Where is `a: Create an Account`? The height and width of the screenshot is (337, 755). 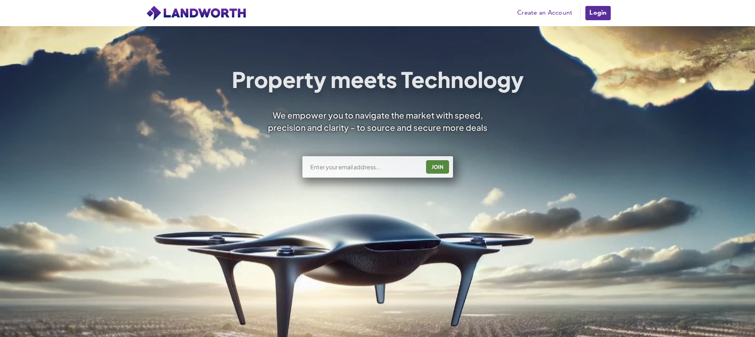
a: Create an Account is located at coordinates (544, 13).